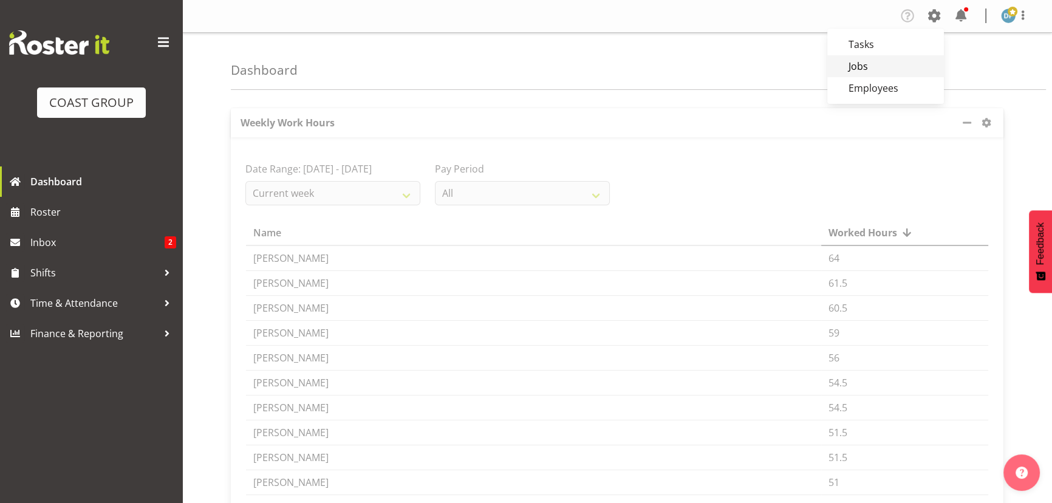 The image size is (1052, 503). I want to click on img: david-forte1134.jpg, so click(1008, 16).